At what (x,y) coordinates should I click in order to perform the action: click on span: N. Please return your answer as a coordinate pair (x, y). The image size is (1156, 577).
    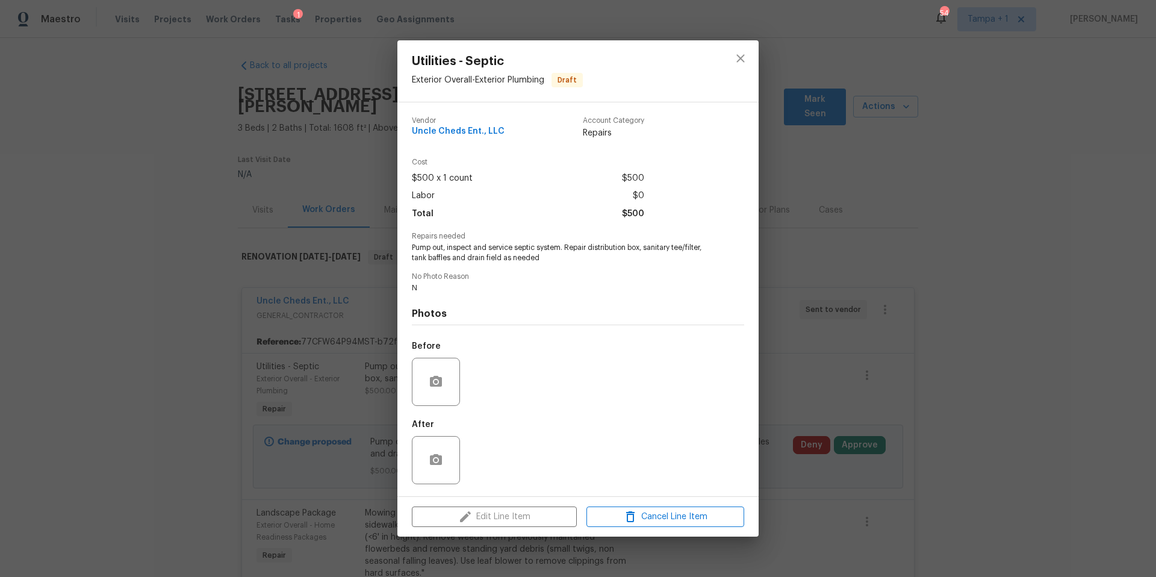
    Looking at the image, I should click on (561, 288).